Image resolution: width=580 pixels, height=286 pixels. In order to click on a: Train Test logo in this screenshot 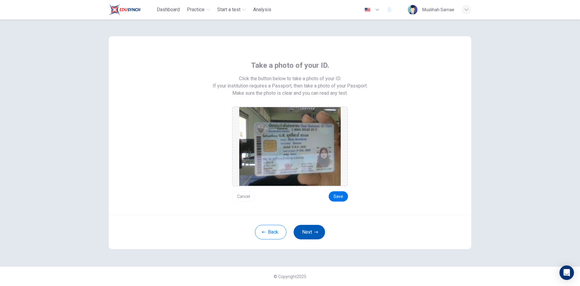, I will do `click(131, 10)`.